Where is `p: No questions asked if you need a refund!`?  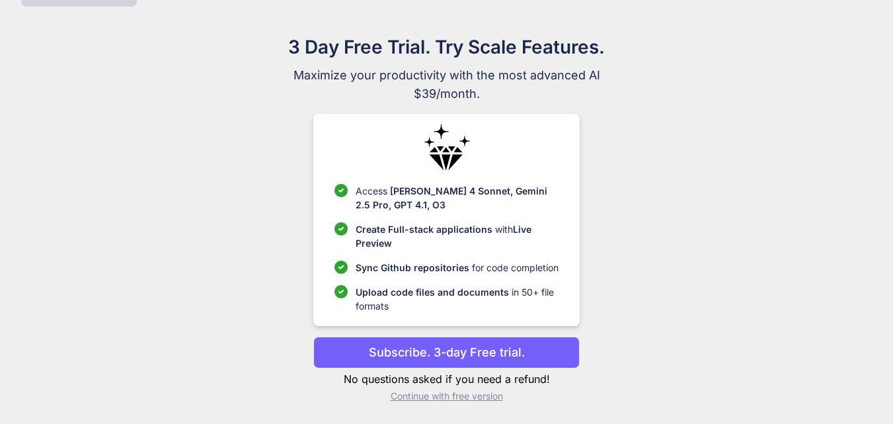
p: No questions asked if you need a refund! is located at coordinates (446, 379).